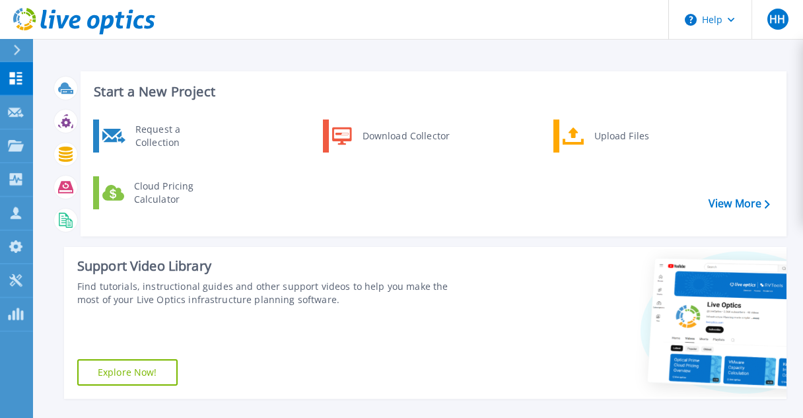 The image size is (803, 418). Describe the element at coordinates (636, 136) in the screenshot. I see `div: Upload Files` at that location.